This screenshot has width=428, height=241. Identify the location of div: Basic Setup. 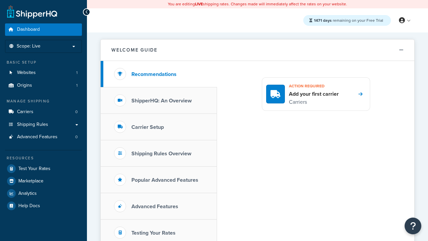
(43, 62).